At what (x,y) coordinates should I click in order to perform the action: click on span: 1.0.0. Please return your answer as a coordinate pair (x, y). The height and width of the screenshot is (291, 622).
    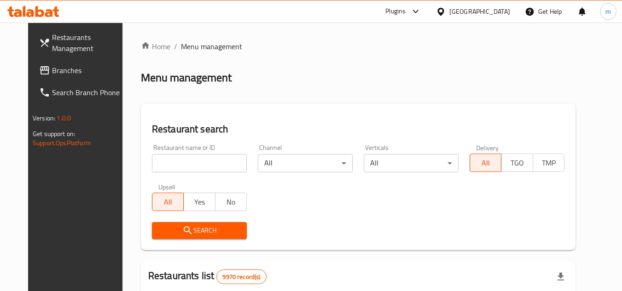
    Looking at the image, I should click on (64, 118).